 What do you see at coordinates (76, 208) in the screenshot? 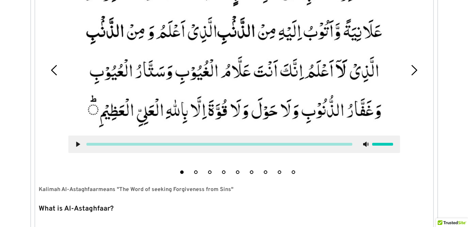
I see `strong: What is Al-Astaghfaar?` at bounding box center [76, 208].